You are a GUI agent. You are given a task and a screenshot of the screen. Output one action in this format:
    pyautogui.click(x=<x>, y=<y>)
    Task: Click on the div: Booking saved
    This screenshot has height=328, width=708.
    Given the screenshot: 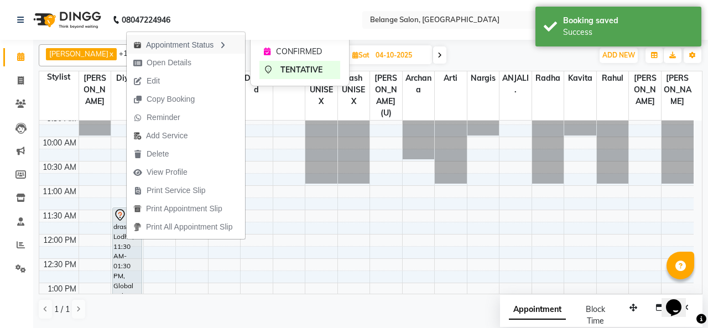 What is the action you would take?
    pyautogui.click(x=628, y=20)
    